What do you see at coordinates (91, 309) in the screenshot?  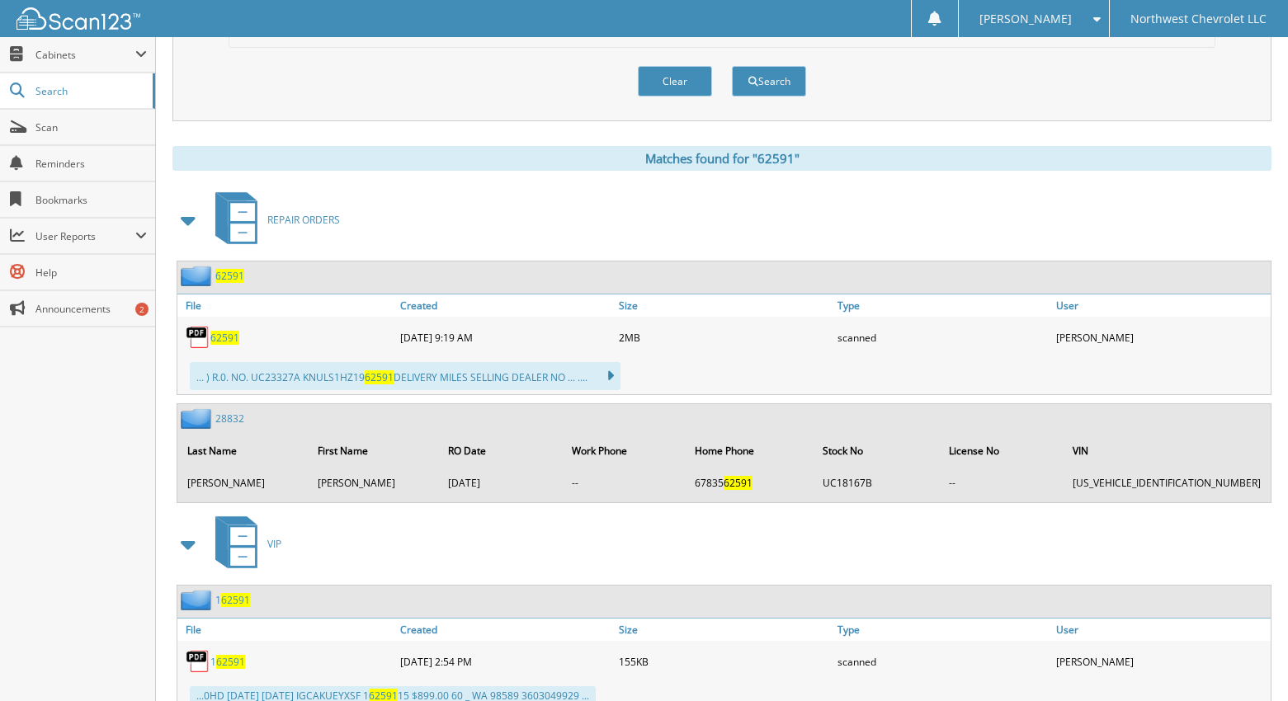 I see `span: Announcements` at bounding box center [91, 309].